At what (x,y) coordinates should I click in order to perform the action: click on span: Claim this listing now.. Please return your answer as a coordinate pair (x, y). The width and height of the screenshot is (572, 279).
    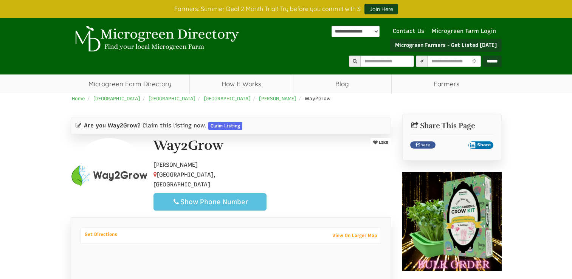
    Looking at the image, I should click on (174, 126).